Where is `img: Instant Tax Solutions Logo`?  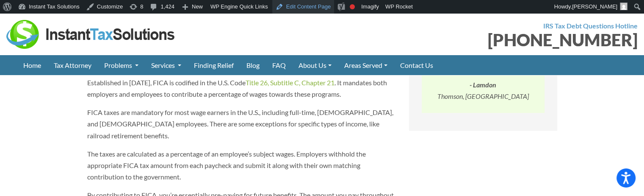 img: Instant Tax Solutions Logo is located at coordinates (91, 34).